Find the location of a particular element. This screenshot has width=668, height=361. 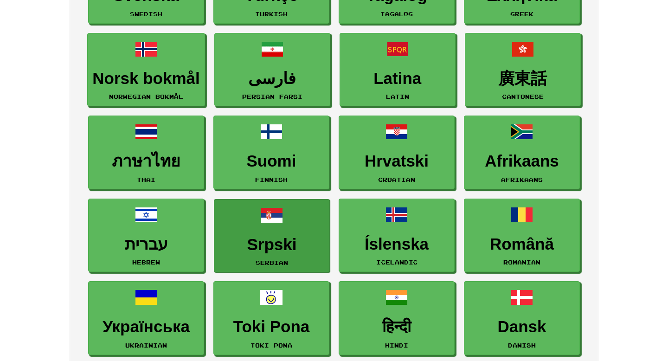

a: עבריתHebrew is located at coordinates (146, 235).